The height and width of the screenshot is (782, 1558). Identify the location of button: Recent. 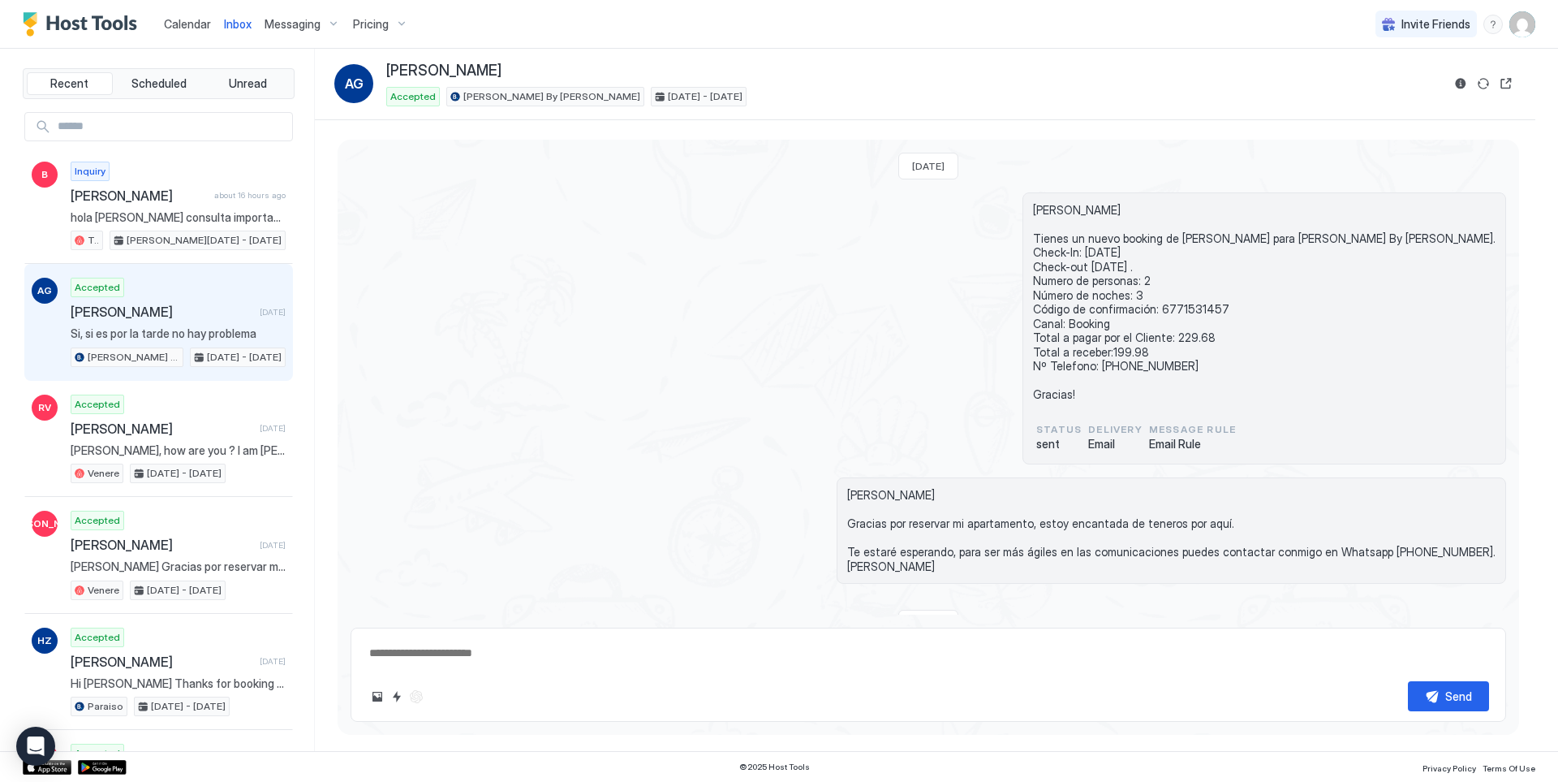
(70, 84).